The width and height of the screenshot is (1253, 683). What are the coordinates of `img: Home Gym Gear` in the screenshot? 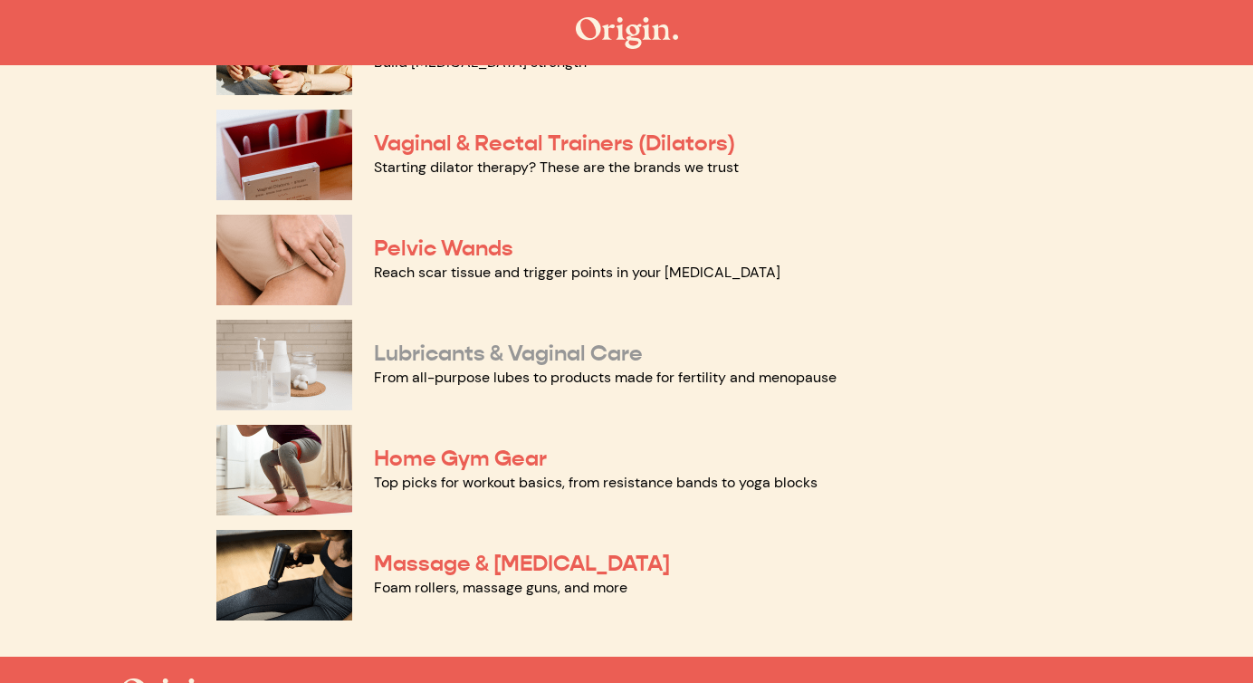 It's located at (284, 470).